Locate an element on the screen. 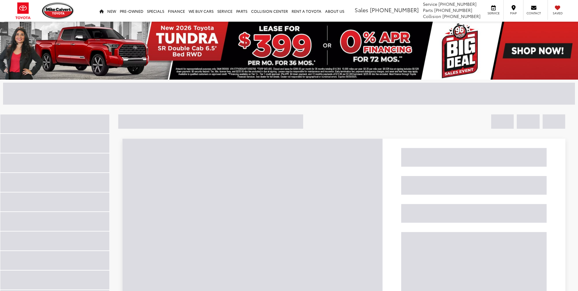 The image size is (578, 291). span: Saved is located at coordinates (558, 13).